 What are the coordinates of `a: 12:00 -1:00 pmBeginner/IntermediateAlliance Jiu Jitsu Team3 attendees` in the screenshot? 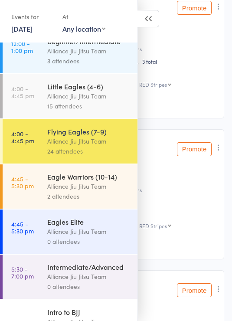 It's located at (70, 51).